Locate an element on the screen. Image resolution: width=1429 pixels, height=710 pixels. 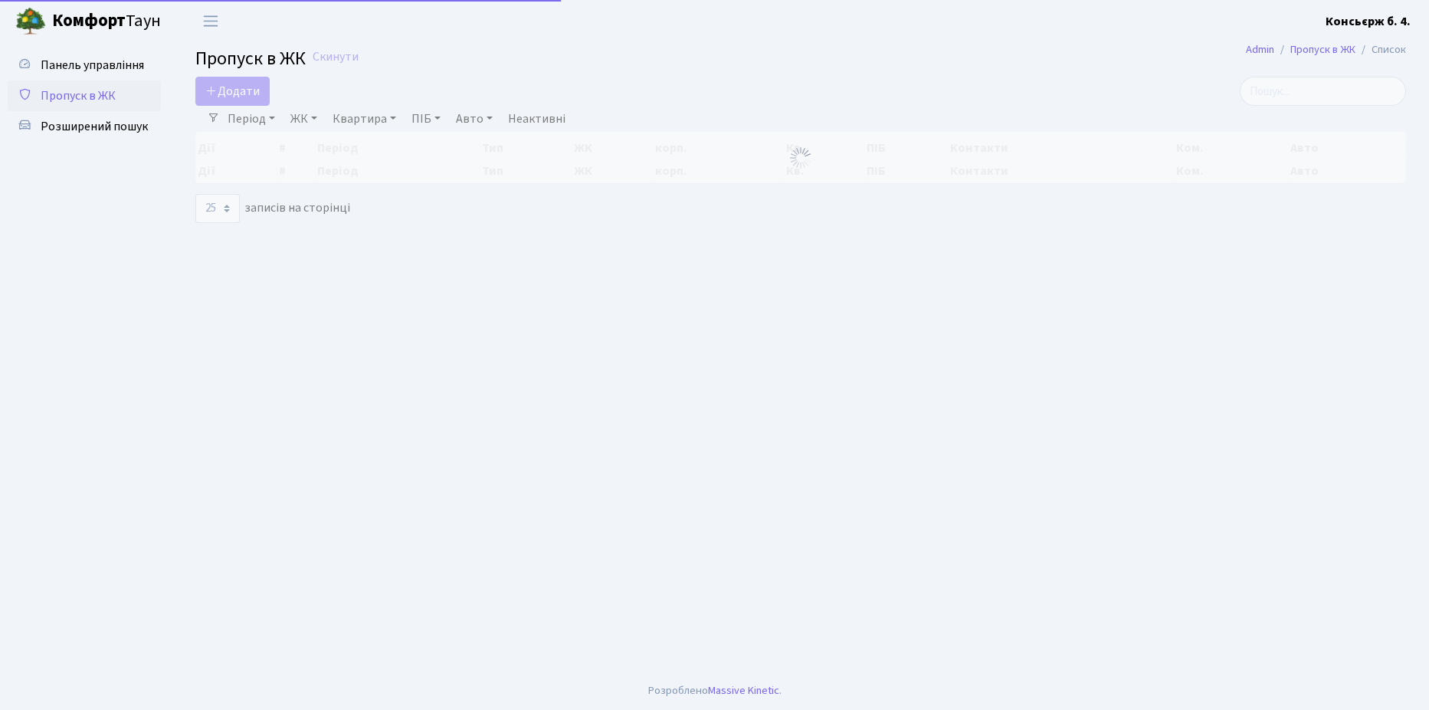
span: Розширений пошук is located at coordinates (94, 126).